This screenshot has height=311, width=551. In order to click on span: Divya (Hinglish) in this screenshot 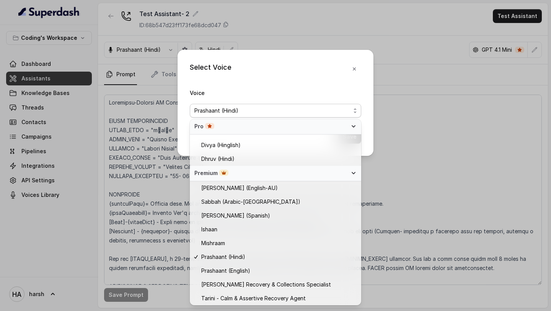, I will do `click(221, 145)`.